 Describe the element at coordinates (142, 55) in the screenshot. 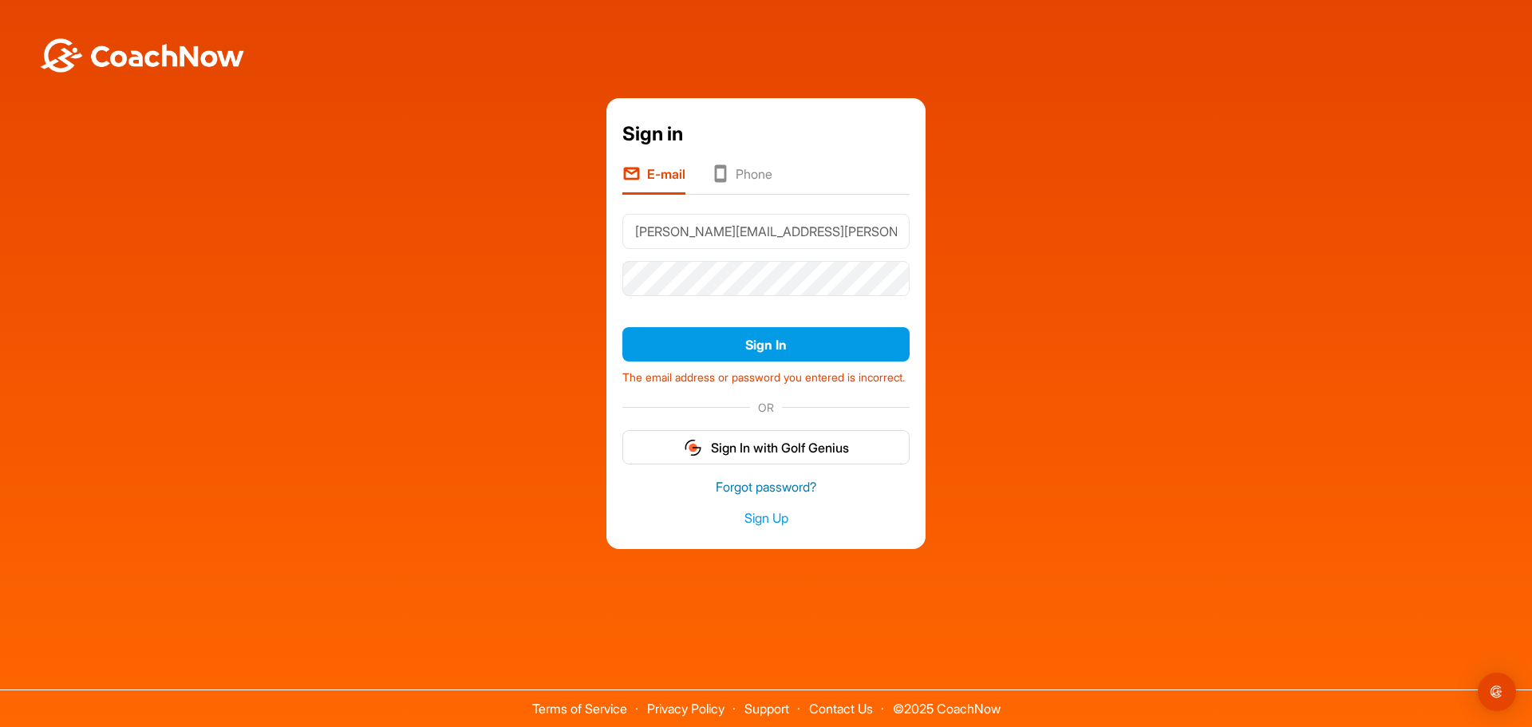

I see `img: BwLJSsUCoWCh5upNqxVrqldRgqLPVwmV24tXu5FoVAoFEpwwqQ3VIfuoInZCoVCoTD4vwADAC3ZFMkVEQFDAAAAAElFTkSuQmCC` at that location.